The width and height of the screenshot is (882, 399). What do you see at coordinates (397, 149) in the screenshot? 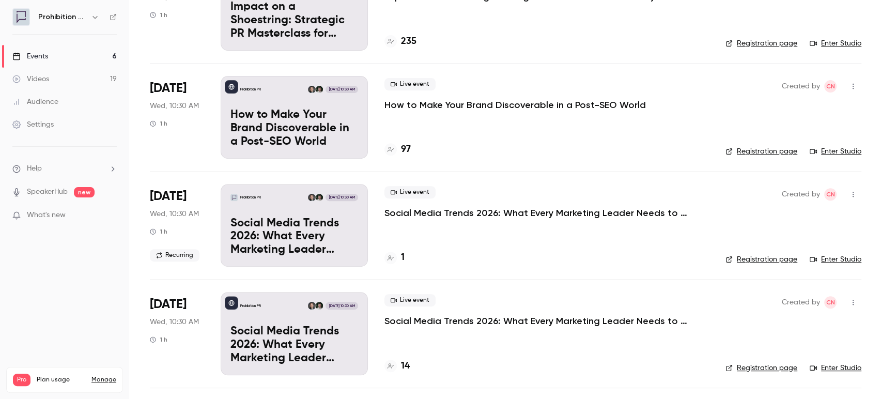
I see `a: 97` at bounding box center [397, 149].